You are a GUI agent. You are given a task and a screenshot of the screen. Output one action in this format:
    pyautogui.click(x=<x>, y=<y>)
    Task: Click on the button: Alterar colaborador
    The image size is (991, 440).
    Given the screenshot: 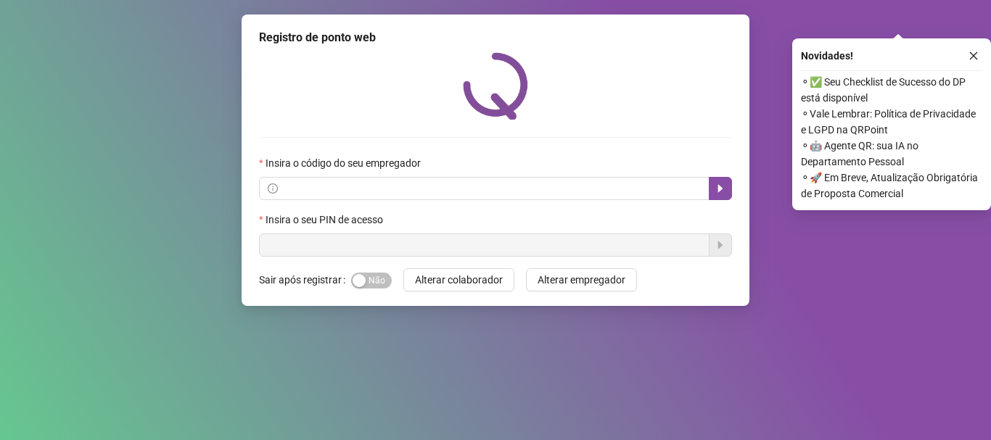 What is the action you would take?
    pyautogui.click(x=458, y=280)
    